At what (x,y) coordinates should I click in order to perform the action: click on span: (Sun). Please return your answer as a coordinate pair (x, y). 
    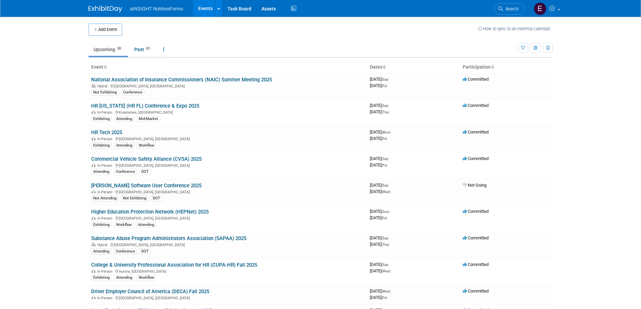
    Looking at the image, I should click on (386, 212).